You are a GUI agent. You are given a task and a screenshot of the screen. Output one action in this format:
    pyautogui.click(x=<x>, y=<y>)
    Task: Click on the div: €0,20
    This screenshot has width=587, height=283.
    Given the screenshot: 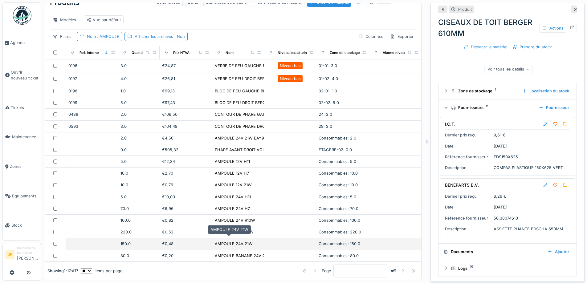 What is the action you would take?
    pyautogui.click(x=185, y=256)
    